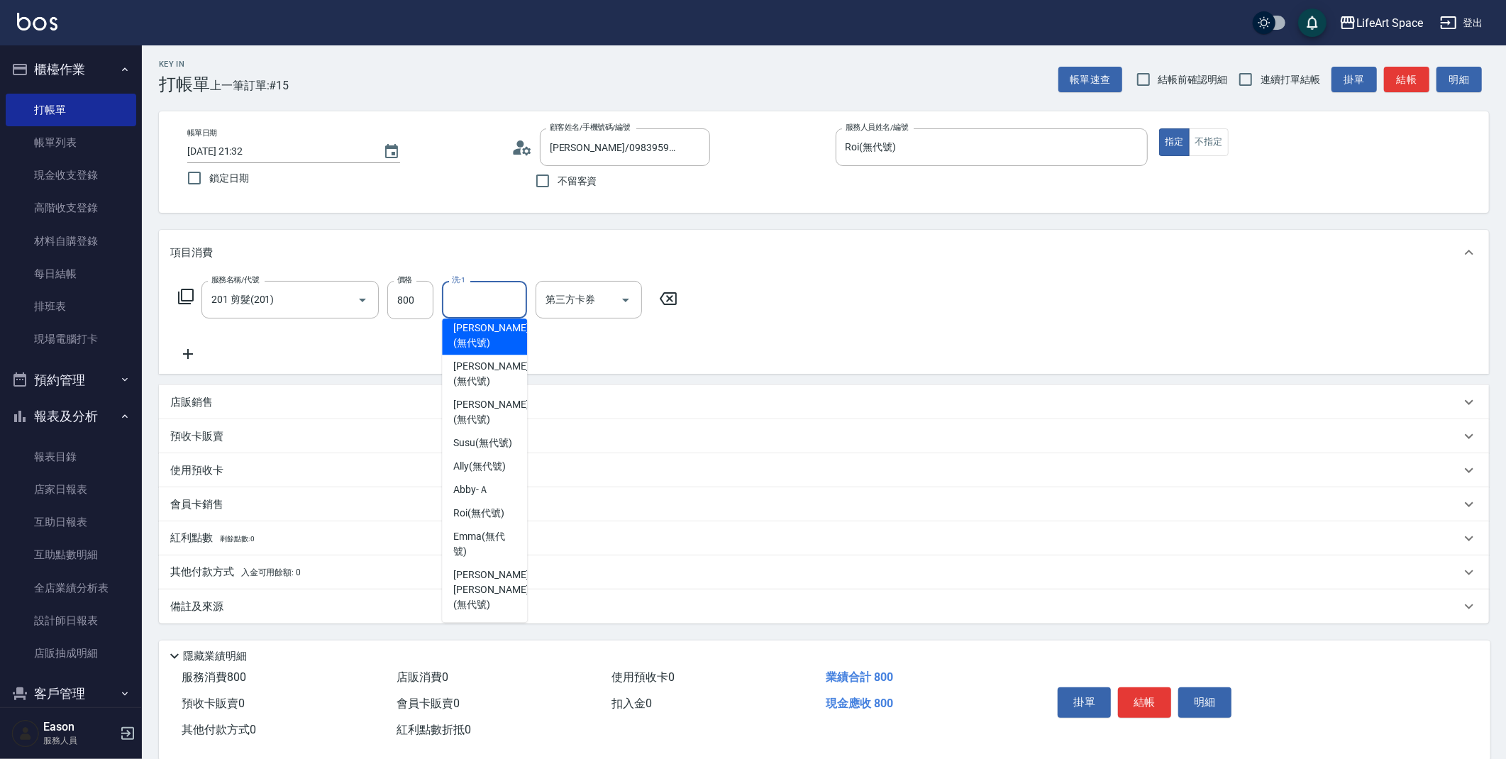 This screenshot has width=1506, height=759. What do you see at coordinates (79, 727) in the screenshot?
I see `h5: Eason` at bounding box center [79, 727].